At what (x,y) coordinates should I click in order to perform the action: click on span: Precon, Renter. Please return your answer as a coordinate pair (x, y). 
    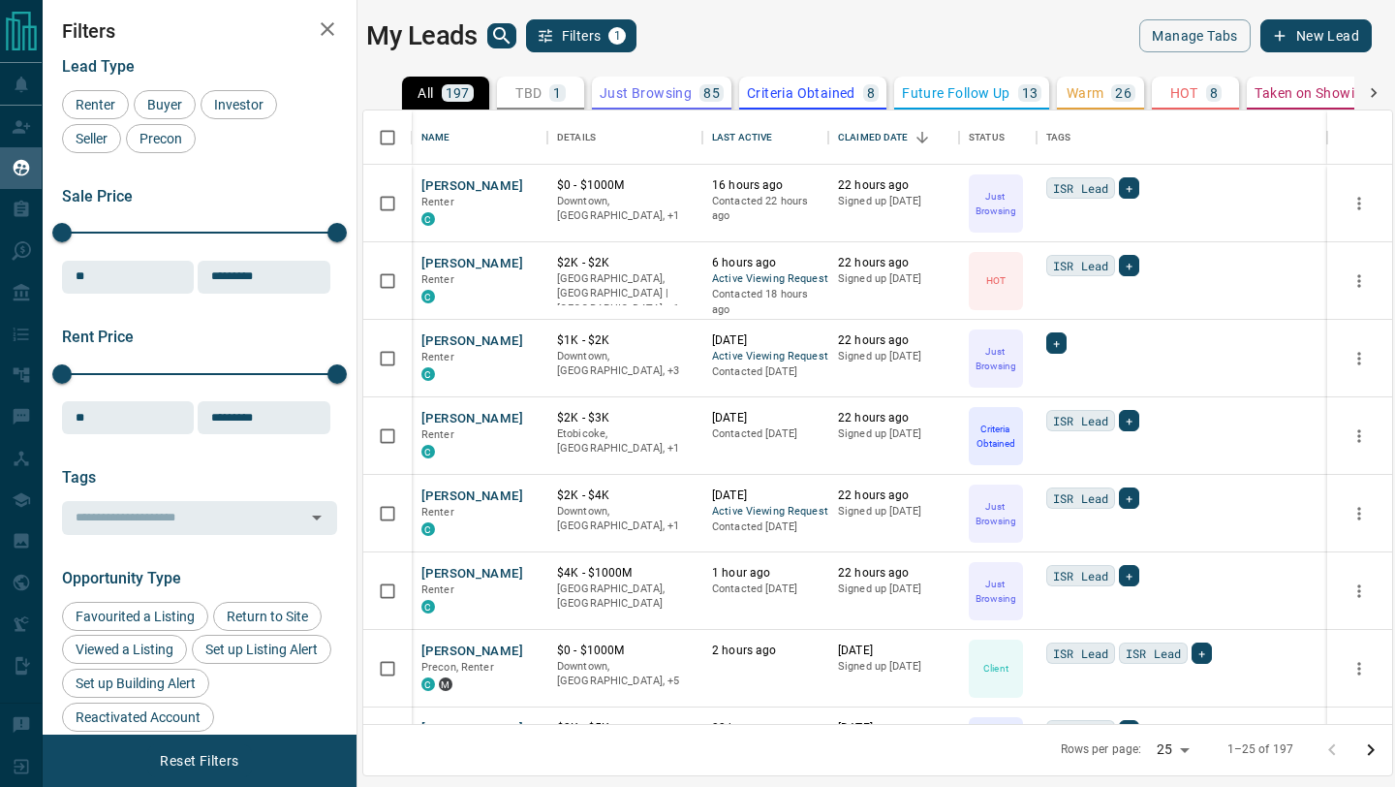
    Looking at the image, I should click on (457, 666).